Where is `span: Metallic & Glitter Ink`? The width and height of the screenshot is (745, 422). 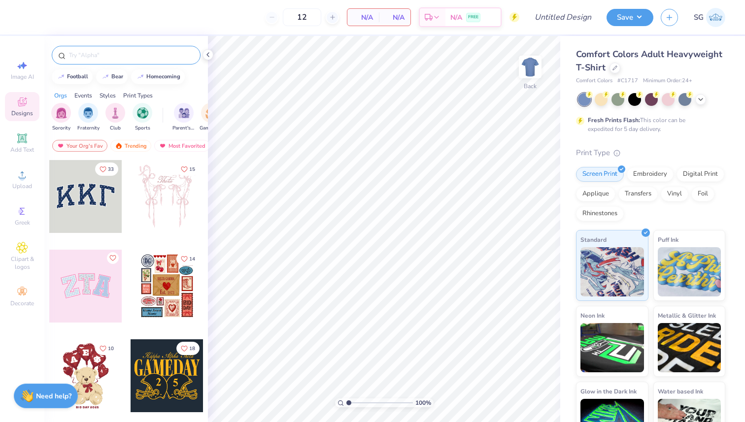
span: Metallic & Glitter Ink is located at coordinates (687, 315).